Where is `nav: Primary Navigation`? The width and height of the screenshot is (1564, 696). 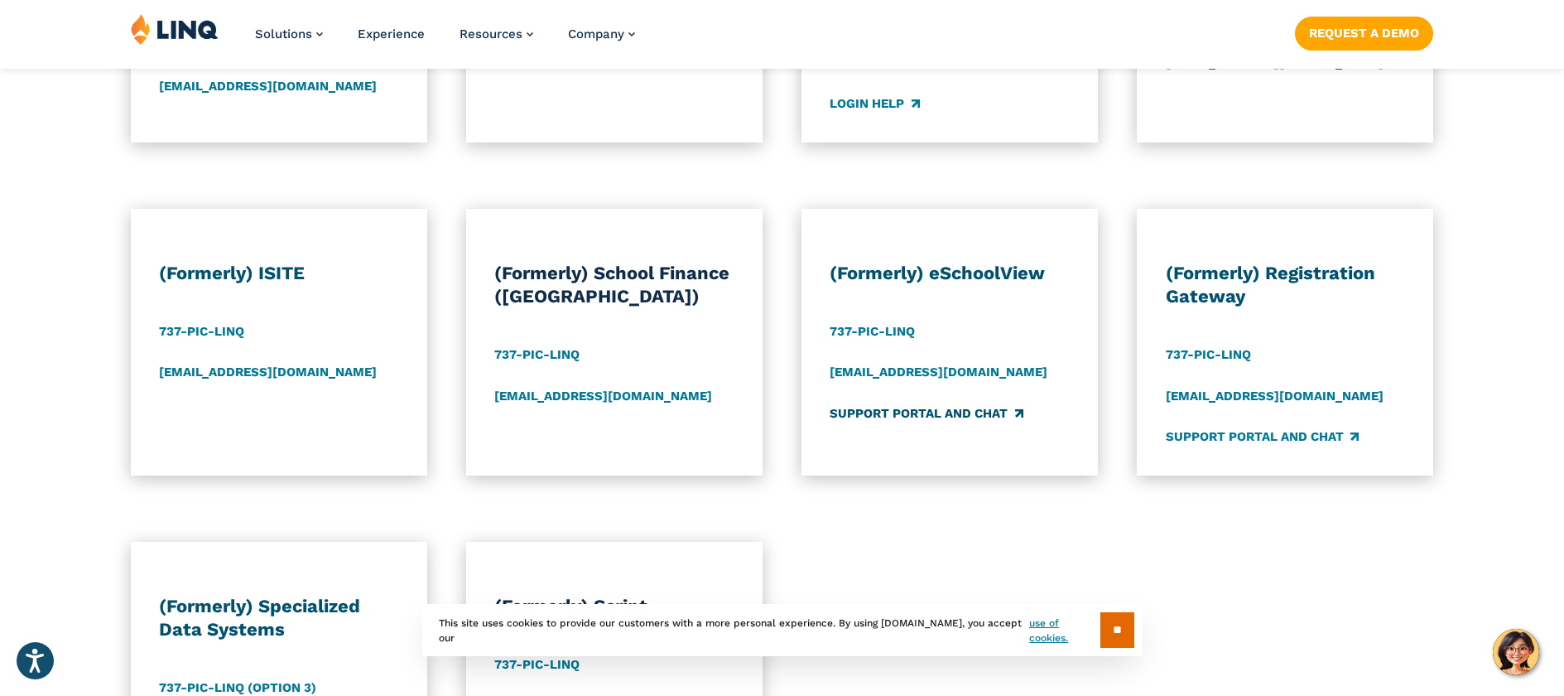
nav: Primary Navigation is located at coordinates (445, 41).